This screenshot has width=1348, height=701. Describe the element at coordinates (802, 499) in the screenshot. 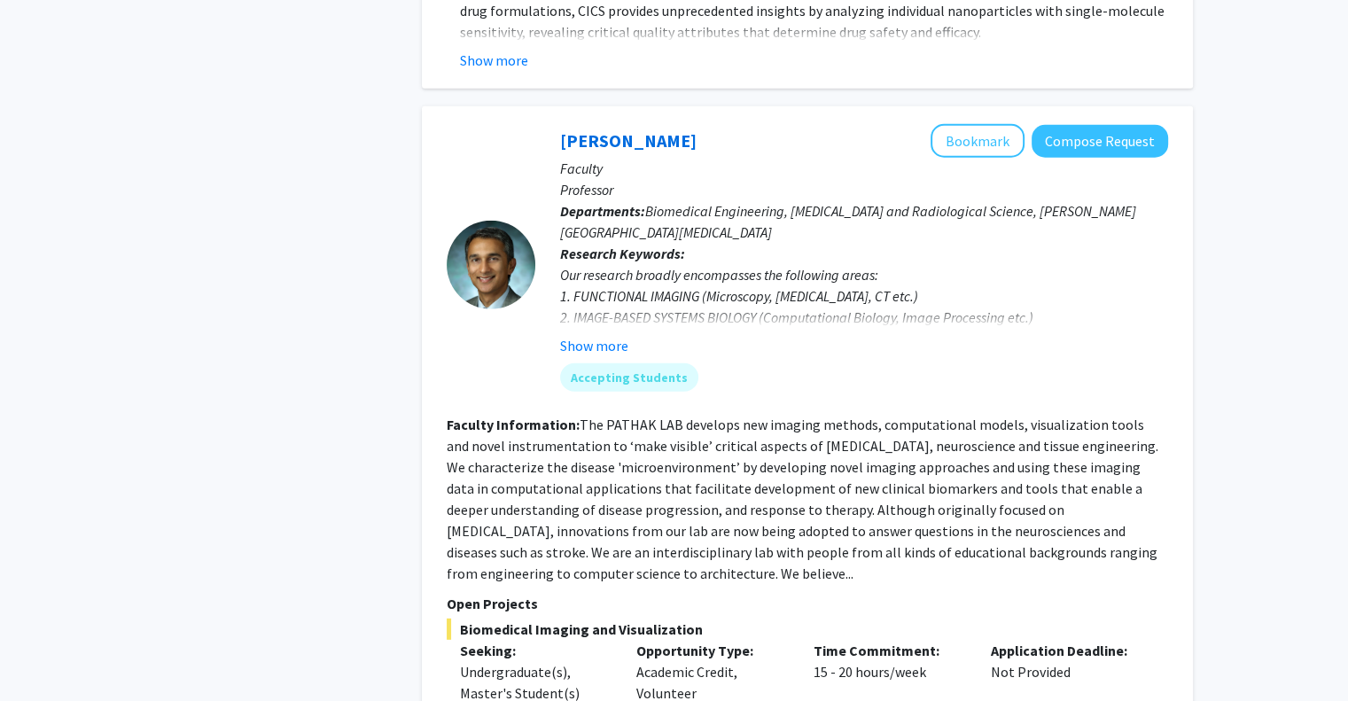

I see `fg-read-more: The PATHAK LAB develops new imaging methods, computational models, visualization tools and novel ...` at that location.